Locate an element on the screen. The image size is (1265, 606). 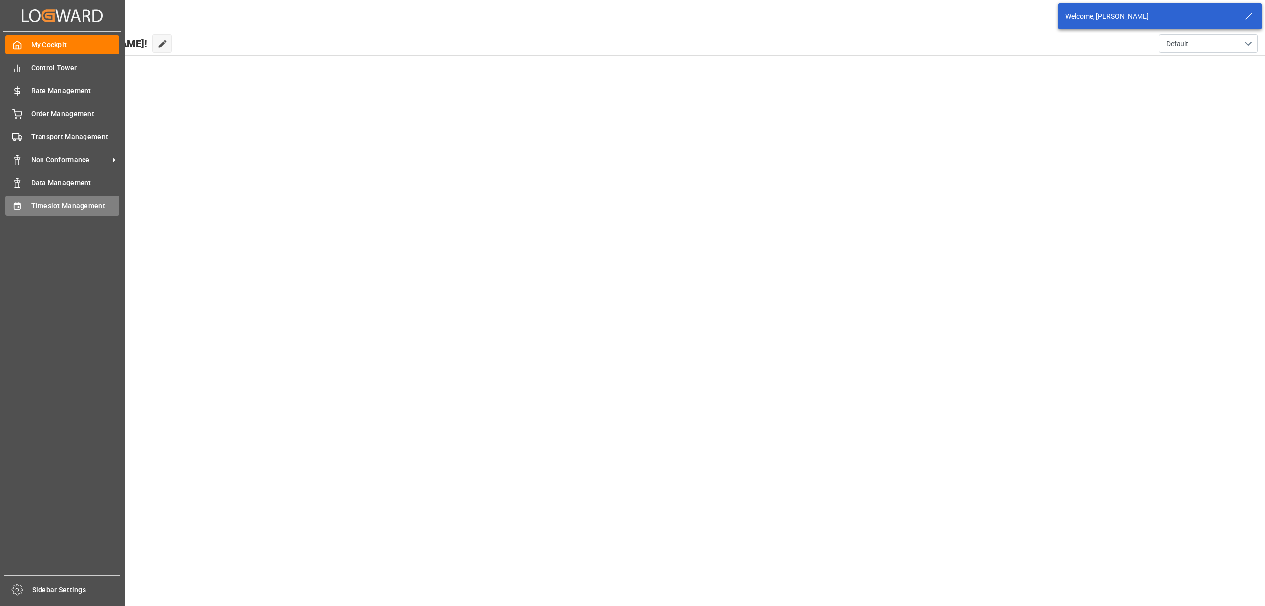
span: Sidebar Settings is located at coordinates (76, 589).